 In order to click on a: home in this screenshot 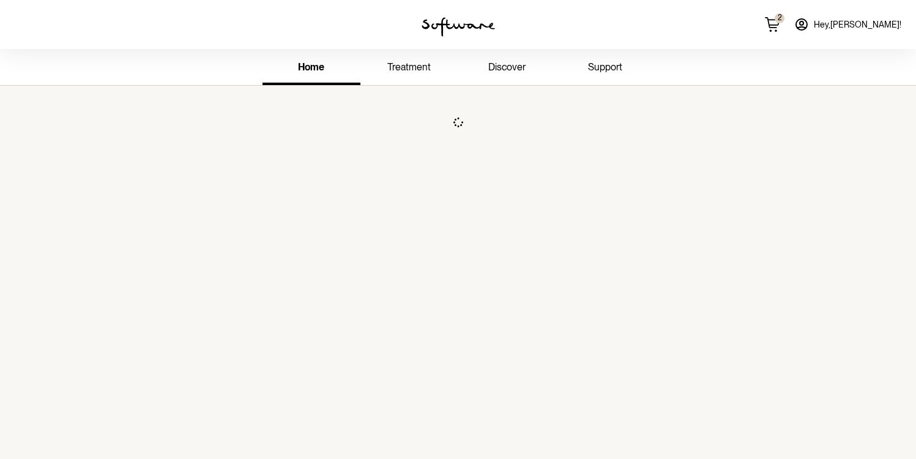, I will do `click(311, 68)`.